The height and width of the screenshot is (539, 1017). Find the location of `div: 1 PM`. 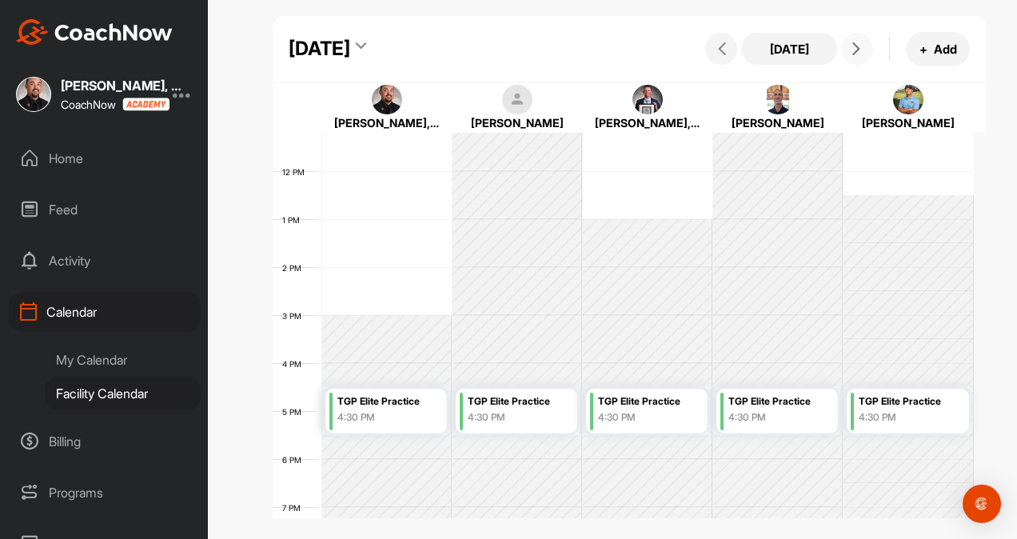

div: 1 PM is located at coordinates (294, 220).